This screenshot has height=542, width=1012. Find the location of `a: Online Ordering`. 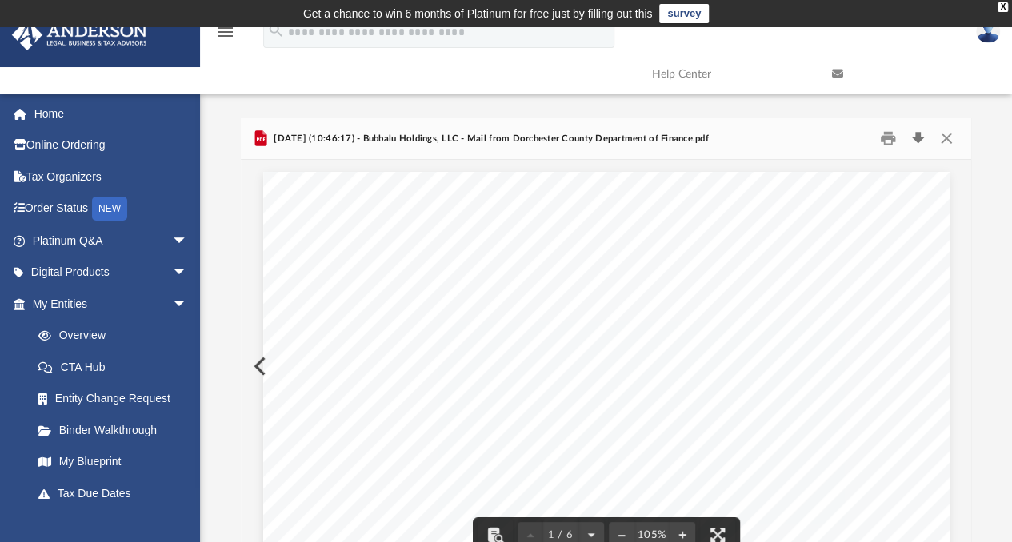

a: Online Ordering is located at coordinates (111, 146).